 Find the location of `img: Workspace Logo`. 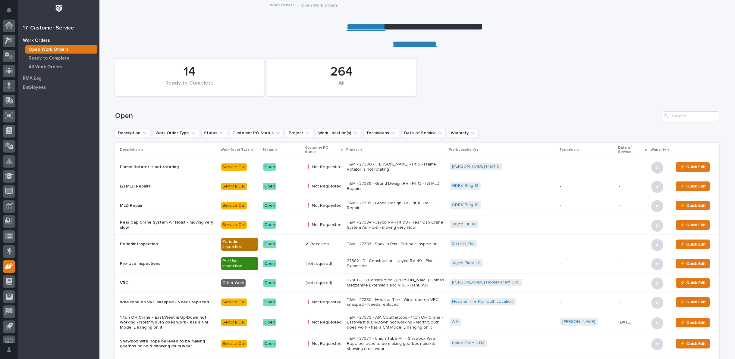

img: Workspace Logo is located at coordinates (59, 8).